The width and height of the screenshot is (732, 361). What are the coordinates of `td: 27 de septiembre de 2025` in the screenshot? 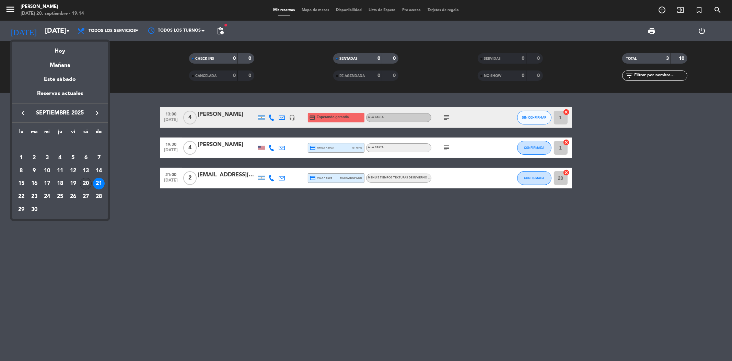 It's located at (86, 196).